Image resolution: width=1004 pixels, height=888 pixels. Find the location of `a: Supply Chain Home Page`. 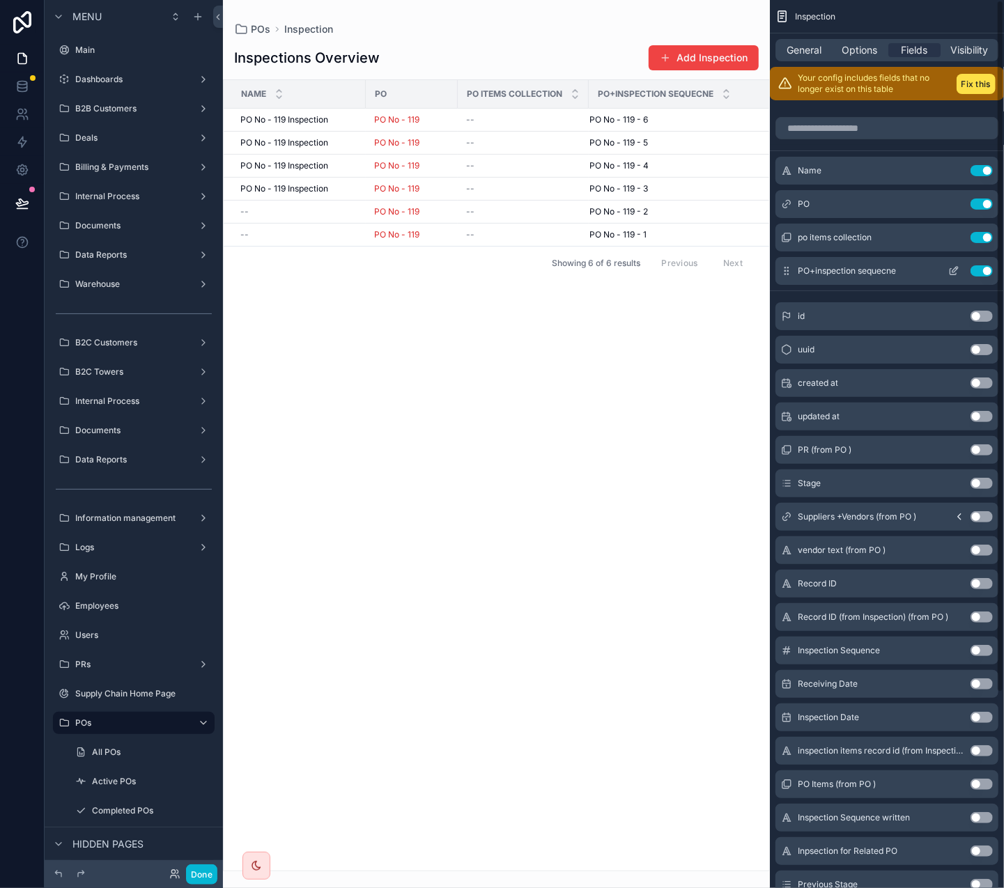

a: Supply Chain Home Page is located at coordinates (134, 694).